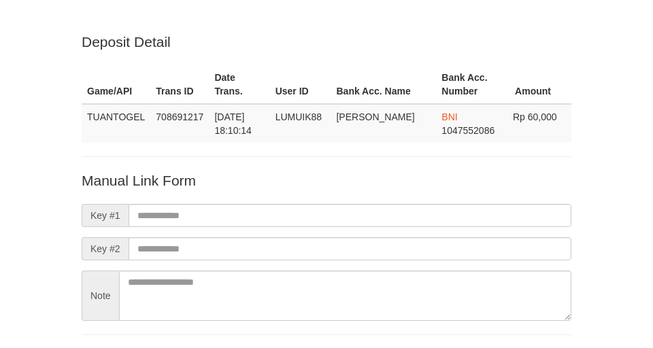  What do you see at coordinates (326, 180) in the screenshot?
I see `p: Manual Link Form` at bounding box center [326, 180].